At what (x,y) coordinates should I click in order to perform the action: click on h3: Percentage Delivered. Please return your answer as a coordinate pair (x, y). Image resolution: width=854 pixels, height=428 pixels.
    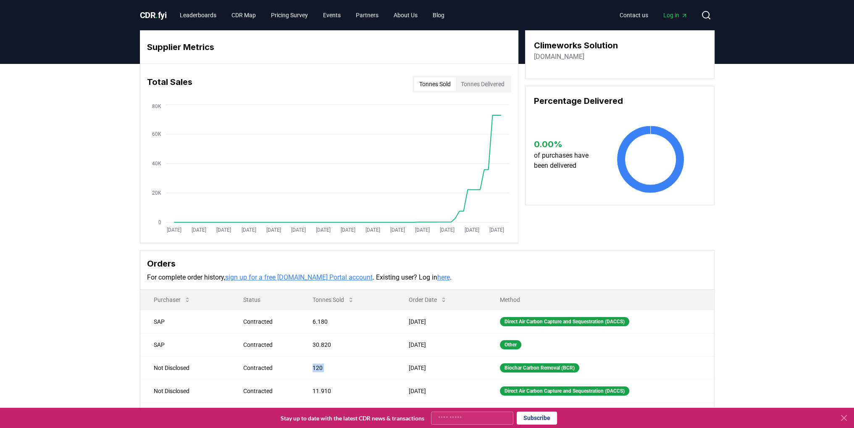
    Looking at the image, I should click on (619, 101).